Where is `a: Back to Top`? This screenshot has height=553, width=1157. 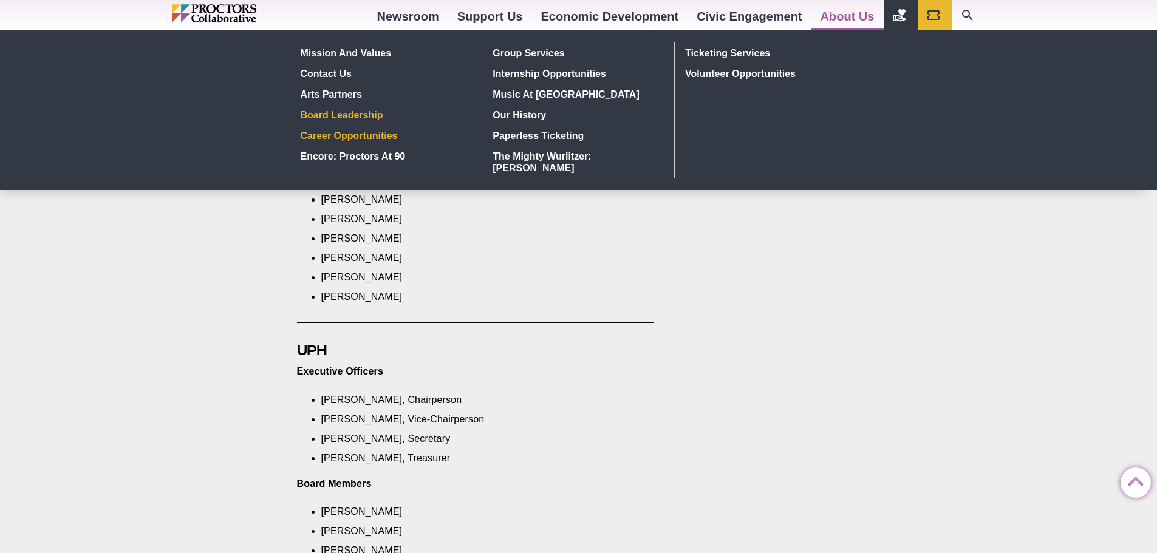
a: Back to Top is located at coordinates (1133, 481).